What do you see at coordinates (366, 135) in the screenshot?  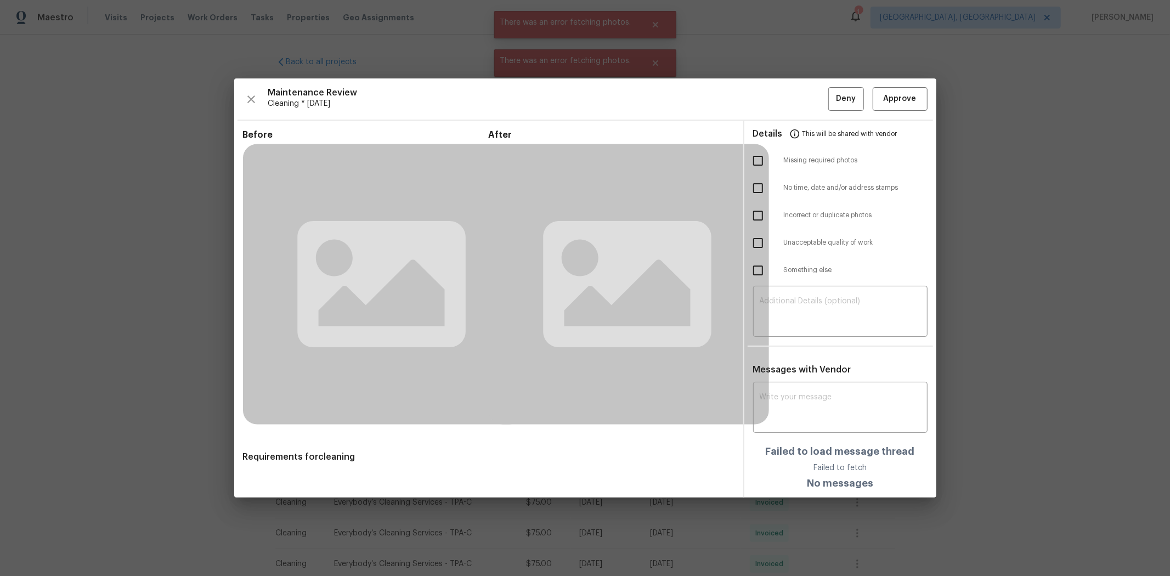 I see `span: Before` at bounding box center [366, 135].